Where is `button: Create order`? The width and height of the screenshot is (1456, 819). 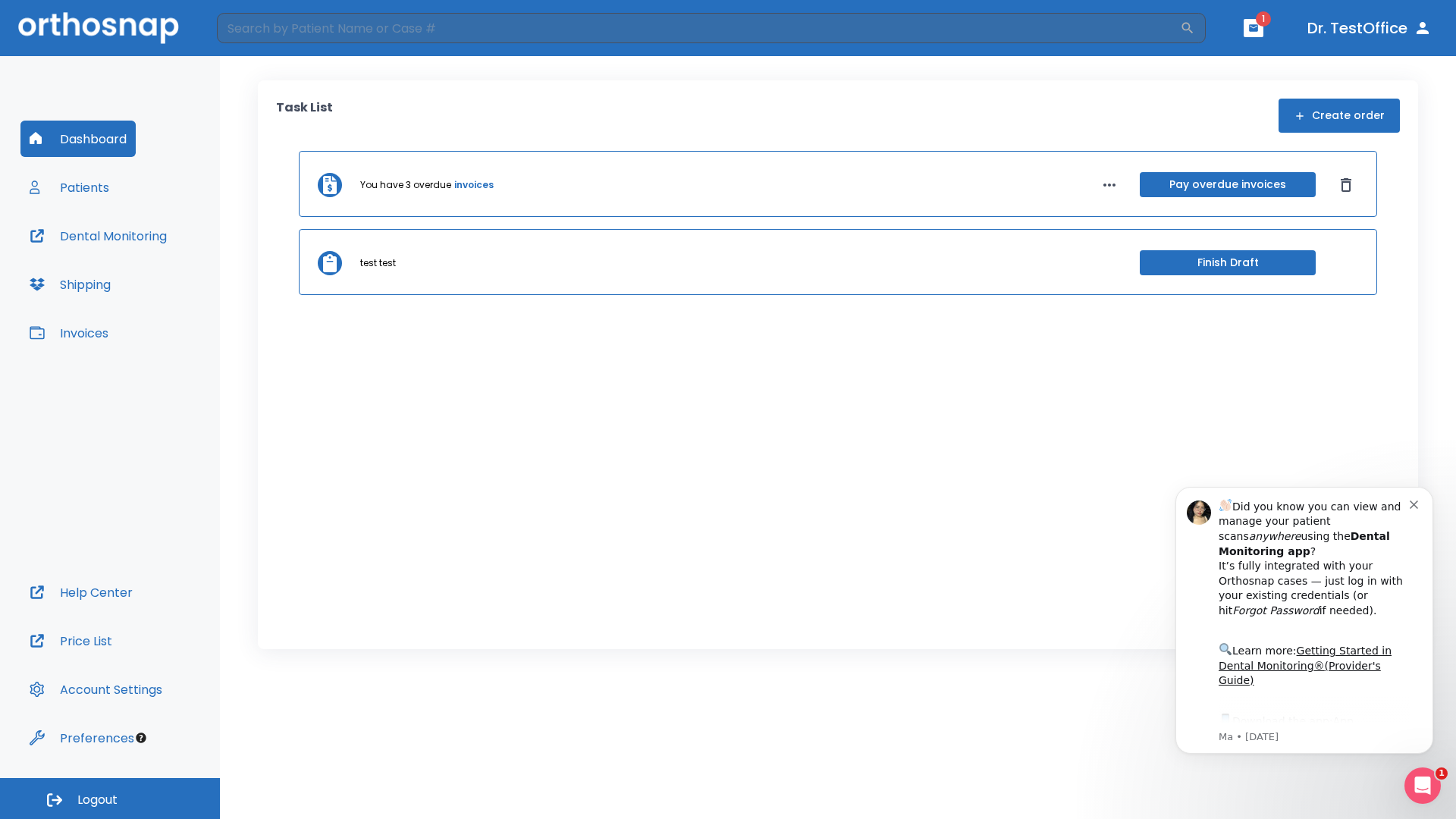 button: Create order is located at coordinates (1340, 116).